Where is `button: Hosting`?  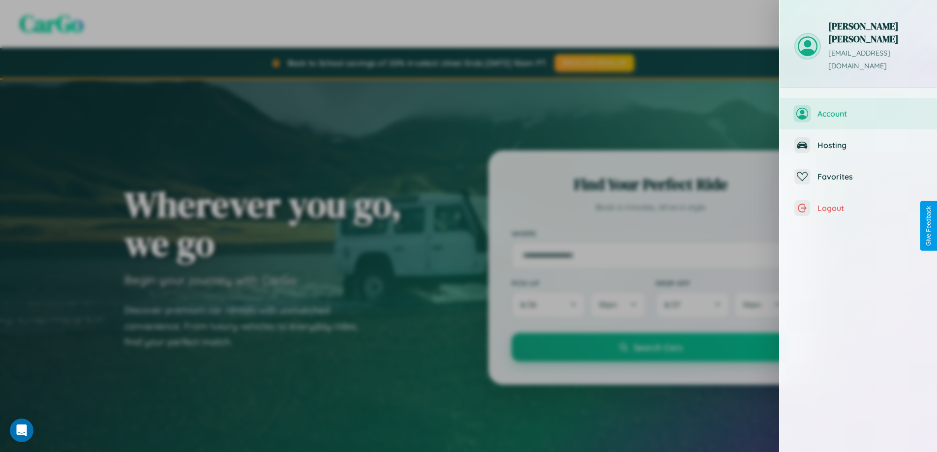 button: Hosting is located at coordinates (858, 145).